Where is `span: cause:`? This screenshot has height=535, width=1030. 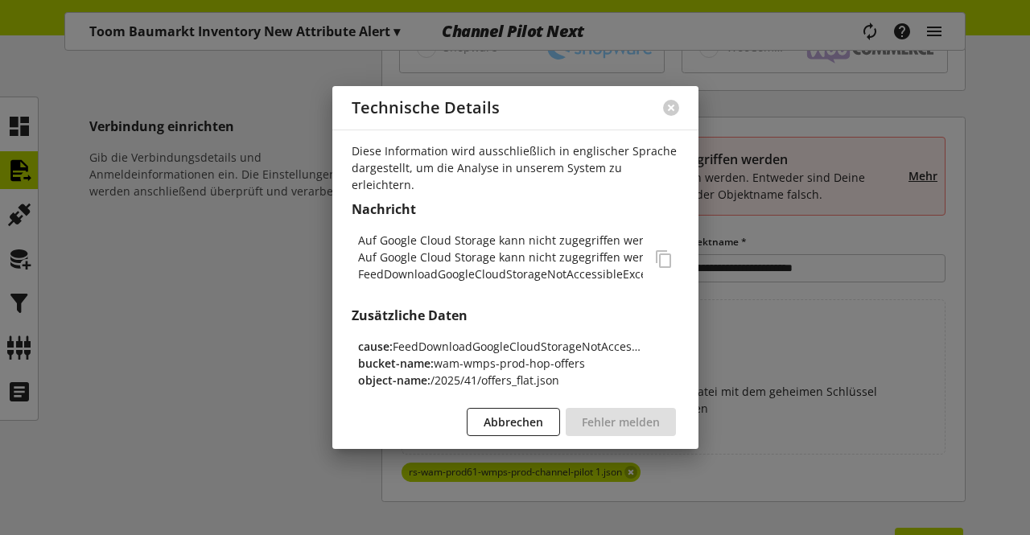
span: cause: is located at coordinates (375, 346).